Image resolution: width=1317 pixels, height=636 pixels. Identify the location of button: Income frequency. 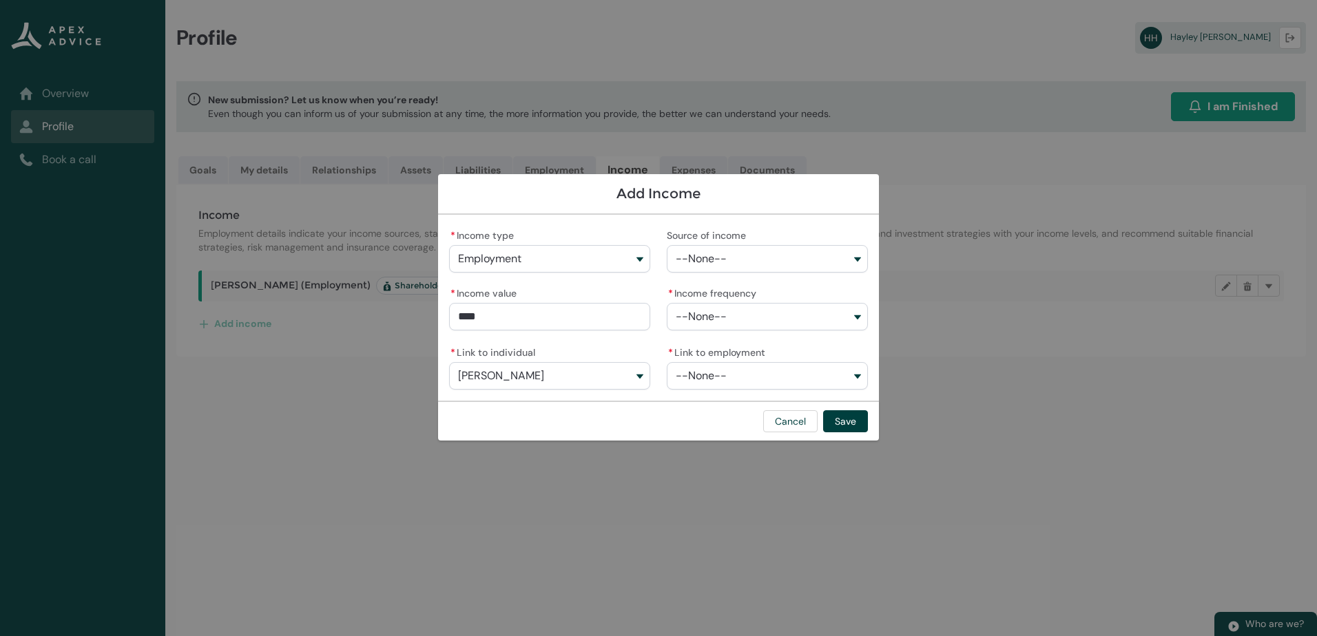
(767, 317).